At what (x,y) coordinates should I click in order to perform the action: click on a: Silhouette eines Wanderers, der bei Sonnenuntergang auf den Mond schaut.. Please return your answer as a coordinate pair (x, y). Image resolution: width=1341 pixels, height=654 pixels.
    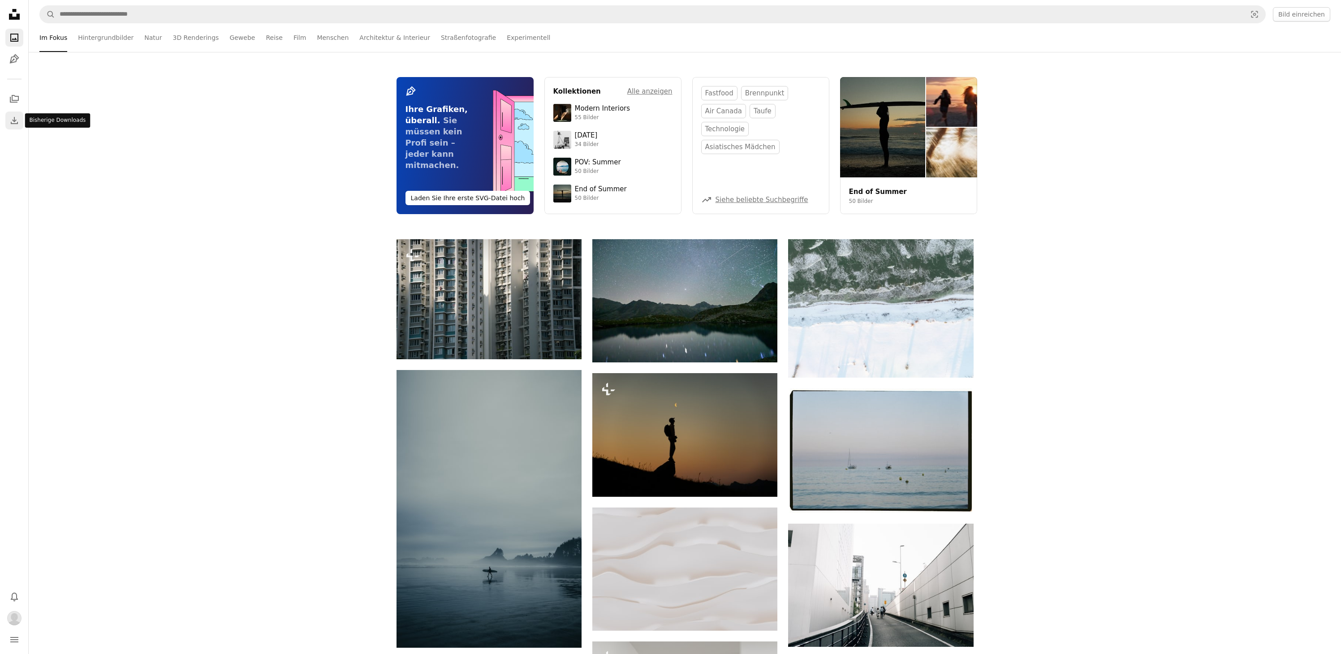
    Looking at the image, I should click on (685, 435).